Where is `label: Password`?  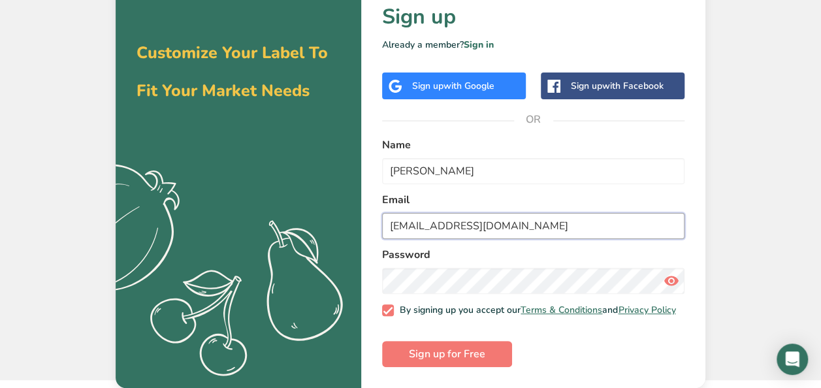 label: Password is located at coordinates (533, 255).